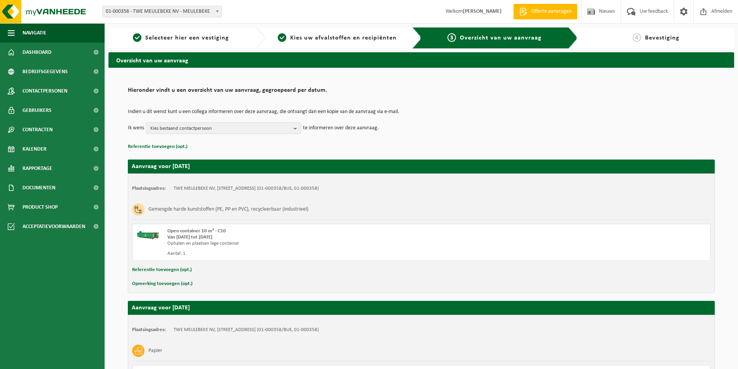  What do you see at coordinates (187, 38) in the screenshot?
I see `span: Selecteer hier een vestiging` at bounding box center [187, 38].